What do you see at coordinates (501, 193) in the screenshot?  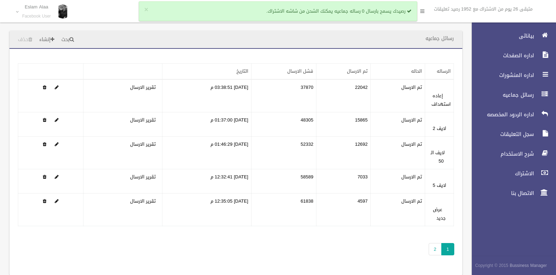 I see `span: الاتصال بنا` at bounding box center [501, 193].